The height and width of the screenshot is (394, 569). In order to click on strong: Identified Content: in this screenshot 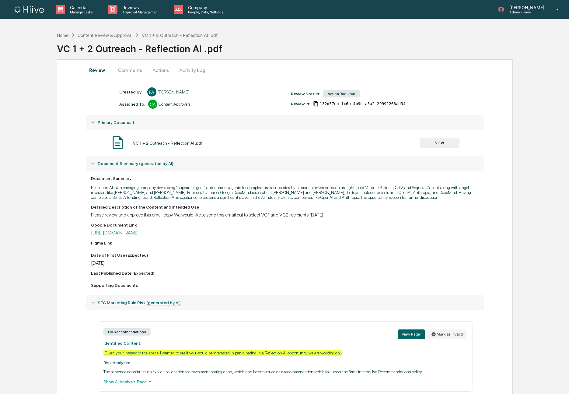, I will do `click(122, 343)`.